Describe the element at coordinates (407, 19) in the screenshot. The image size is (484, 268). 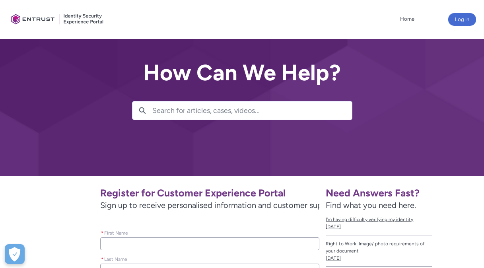
I see `a: Home` at that location.